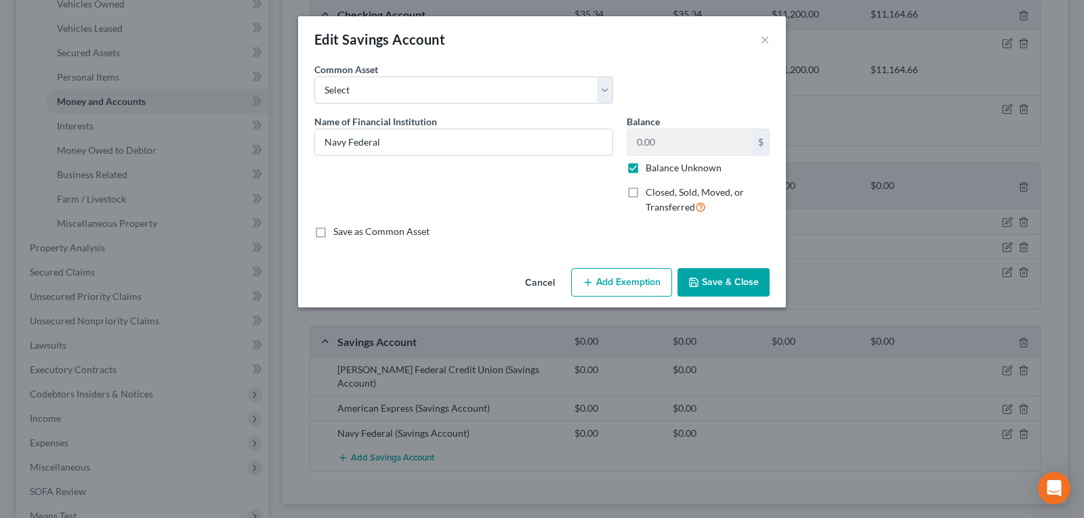  I want to click on label: Common Asset, so click(346, 69).